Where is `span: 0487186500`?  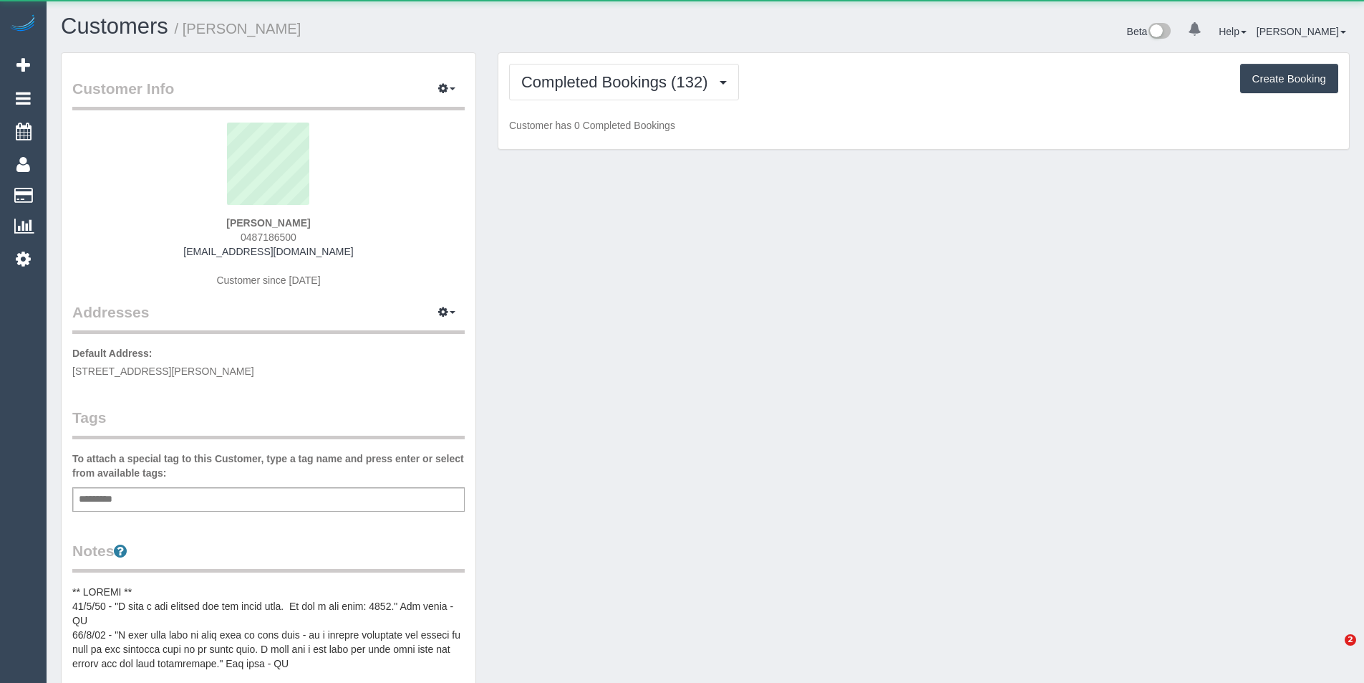 span: 0487186500 is located at coordinates (269, 237).